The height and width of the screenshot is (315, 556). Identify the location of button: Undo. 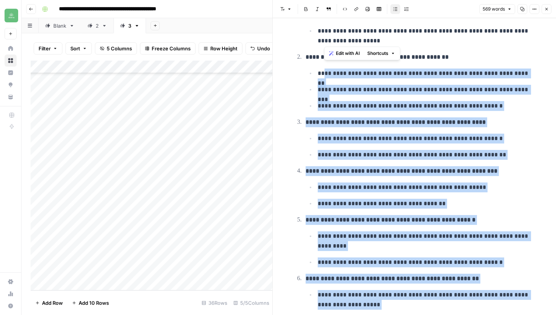
(260, 48).